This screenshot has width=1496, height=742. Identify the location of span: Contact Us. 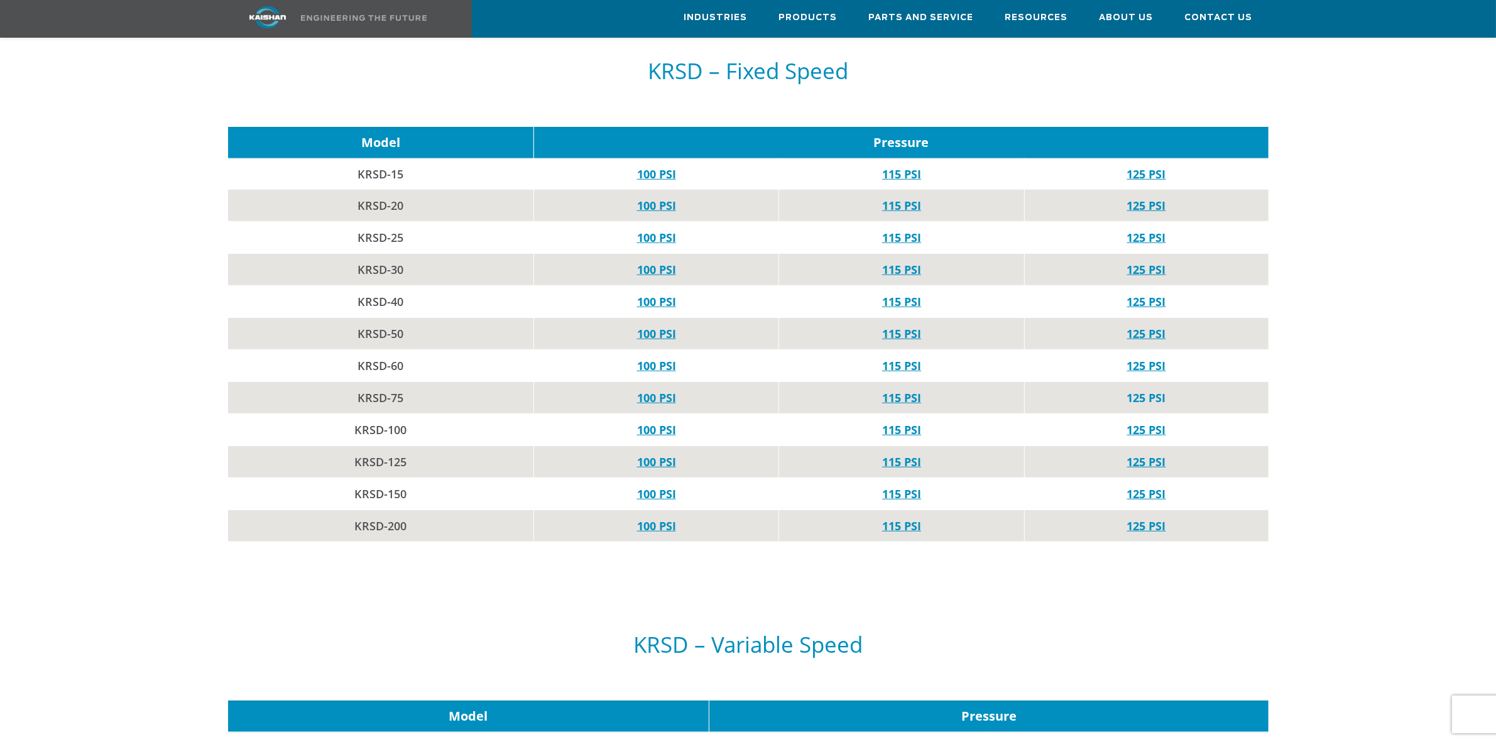
(1219, 18).